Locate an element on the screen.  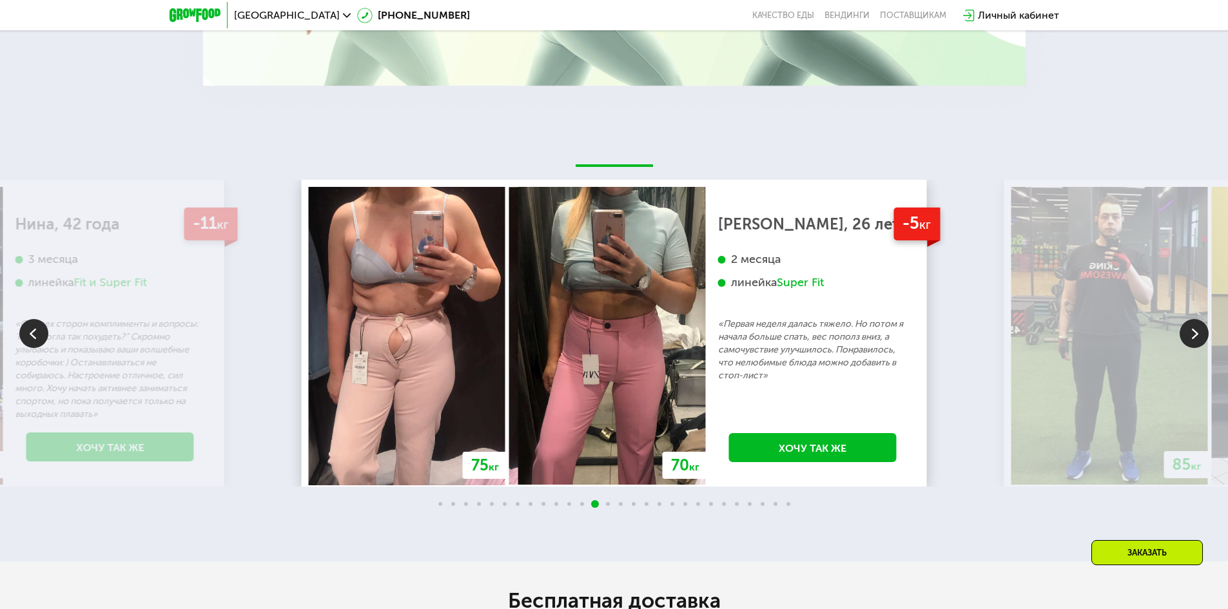
img: Slide left is located at coordinates (34, 333).